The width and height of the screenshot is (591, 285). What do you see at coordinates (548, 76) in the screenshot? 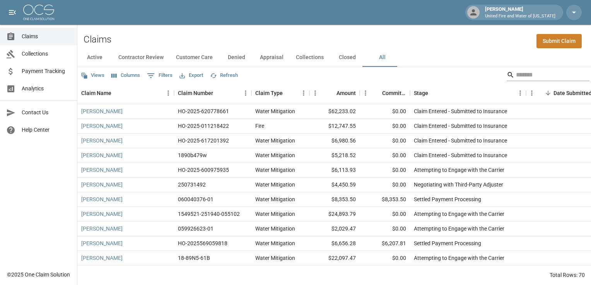
I see `div: Search` at bounding box center [548, 76].